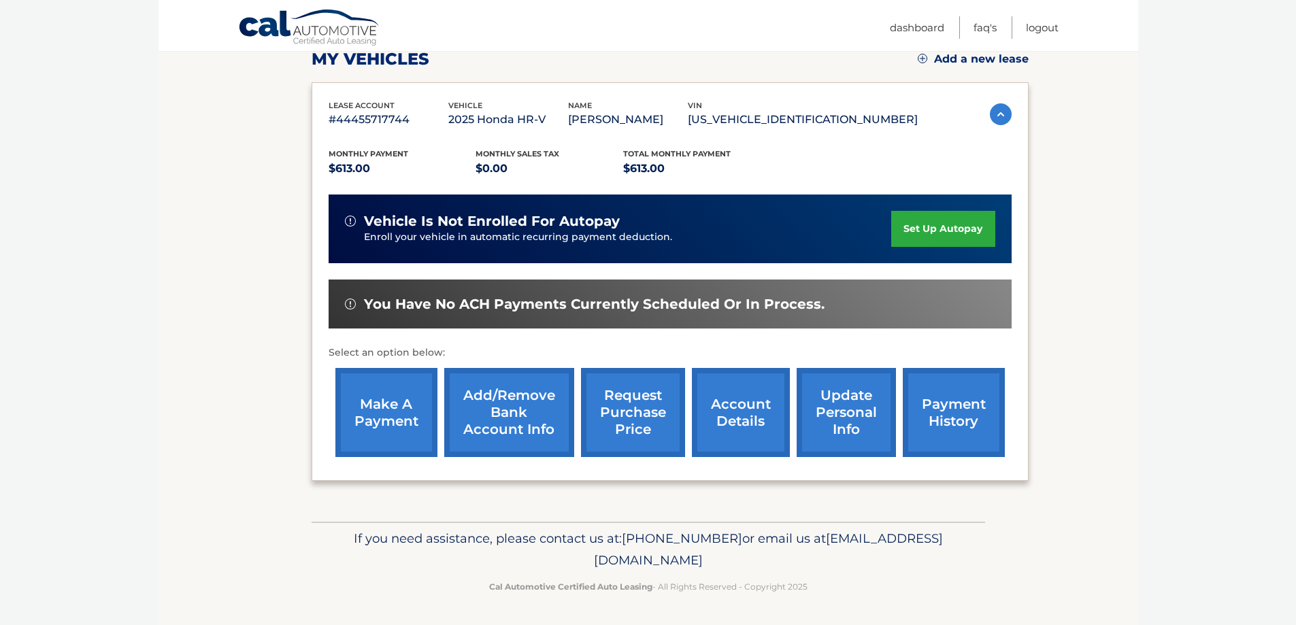  What do you see at coordinates (917, 27) in the screenshot?
I see `a: Dashboard` at bounding box center [917, 27].